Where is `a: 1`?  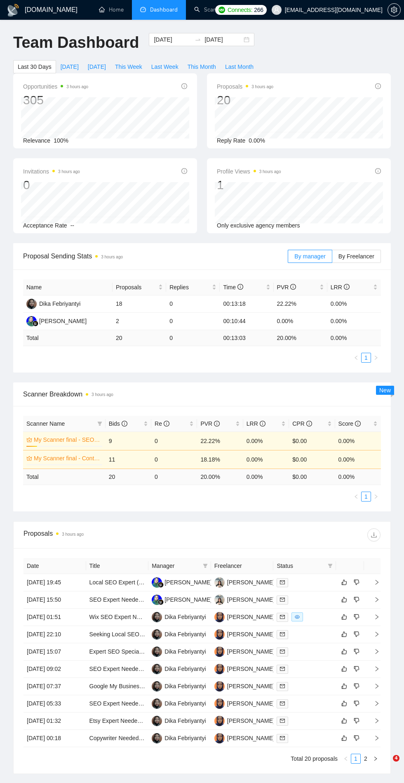 a: 1 is located at coordinates (356, 759).